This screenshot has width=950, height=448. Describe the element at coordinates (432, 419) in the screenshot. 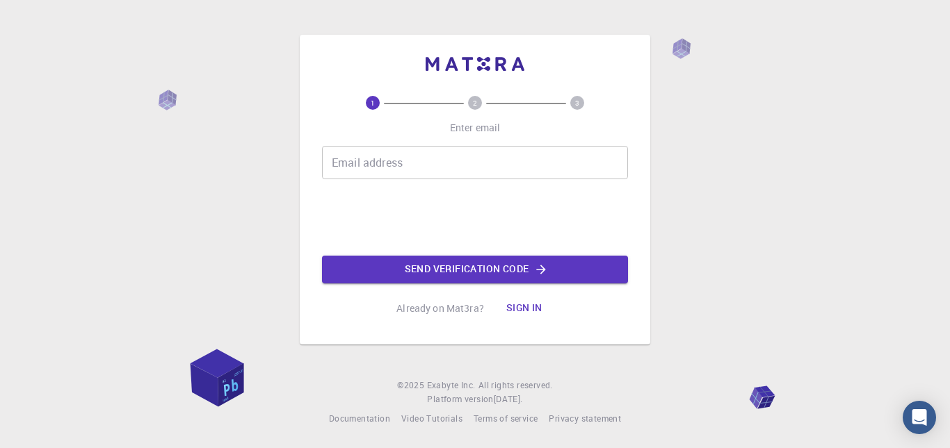

I see `a: Video Tutorials` at that location.